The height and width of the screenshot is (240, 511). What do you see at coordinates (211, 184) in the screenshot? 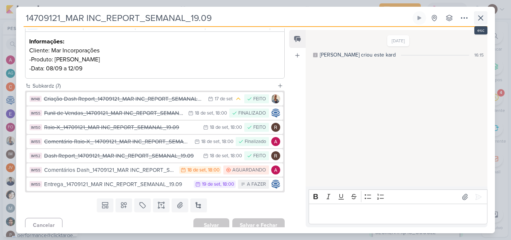
I see `div: 19 de set` at bounding box center [211, 184].